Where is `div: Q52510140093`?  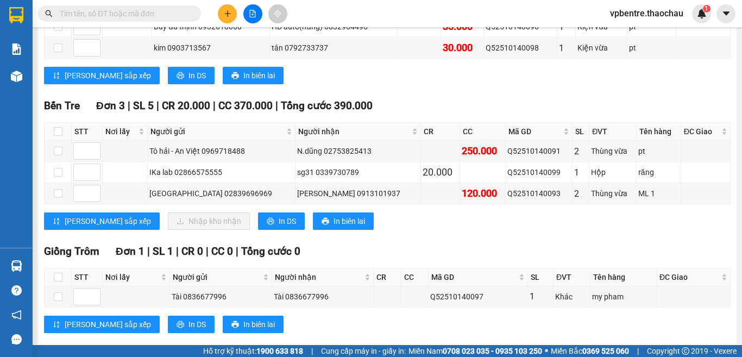
div: Q52510140093 is located at coordinates (539, 193).